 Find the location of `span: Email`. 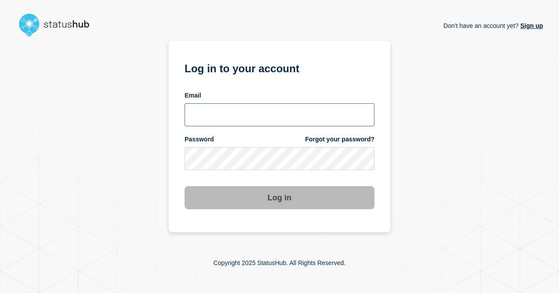

span: Email is located at coordinates (193, 95).